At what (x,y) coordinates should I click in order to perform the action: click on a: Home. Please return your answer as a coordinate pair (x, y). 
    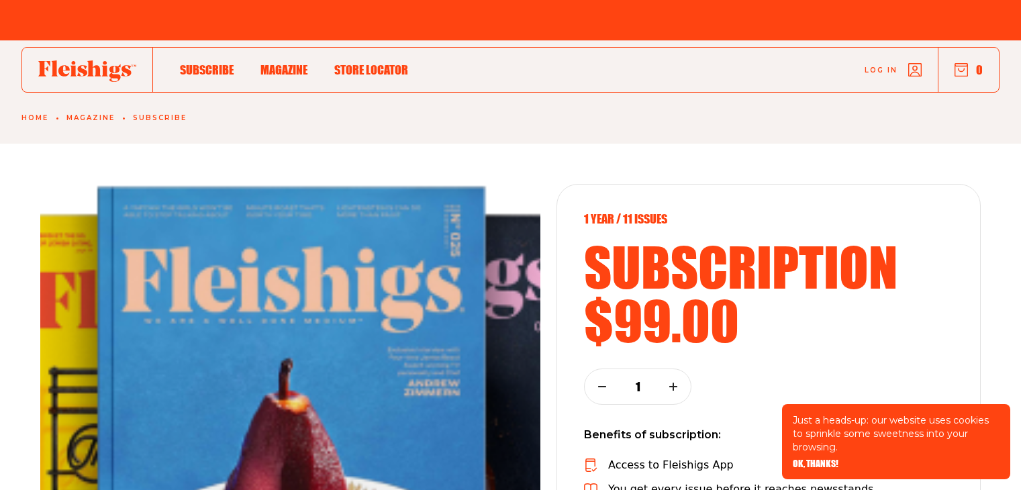
    Looking at the image, I should click on (35, 118).